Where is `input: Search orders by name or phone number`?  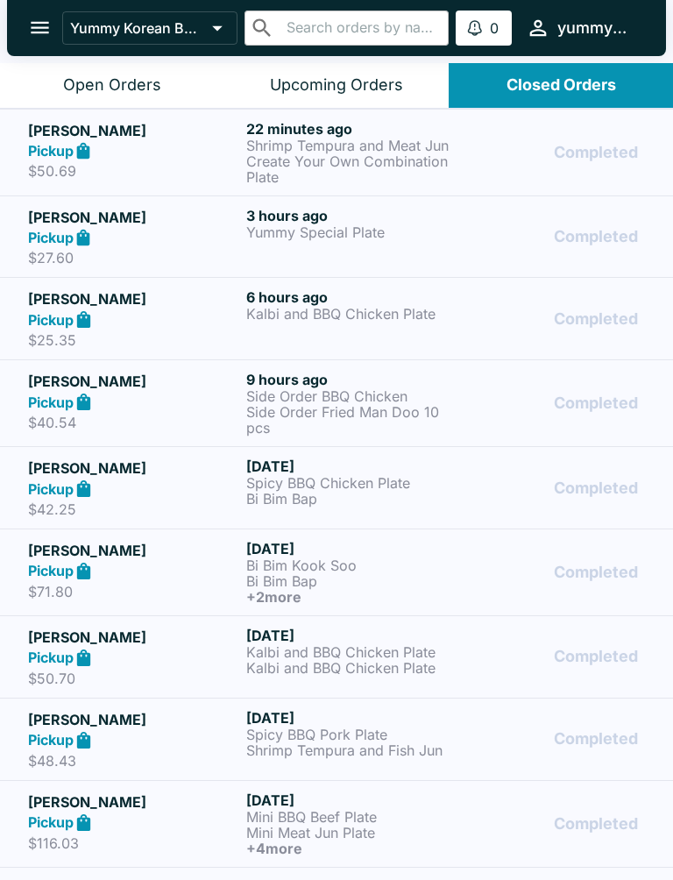
input: Search orders by name or phone number is located at coordinates (361, 28).